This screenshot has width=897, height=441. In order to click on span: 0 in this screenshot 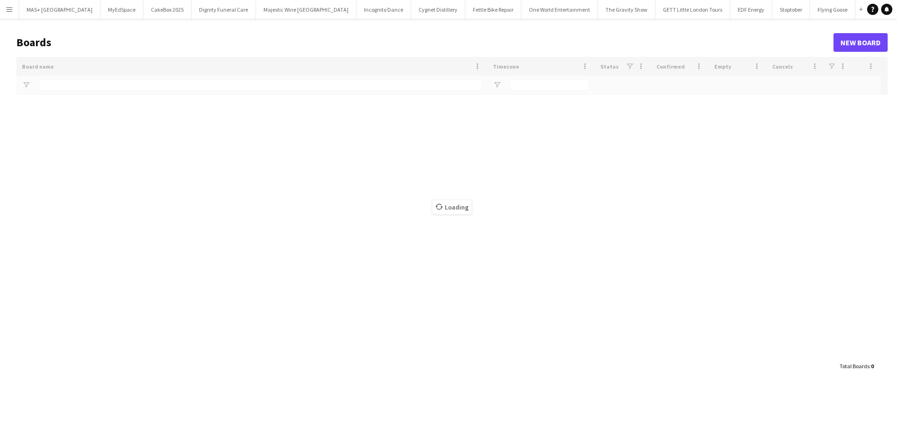, I will do `click(872, 366)`.